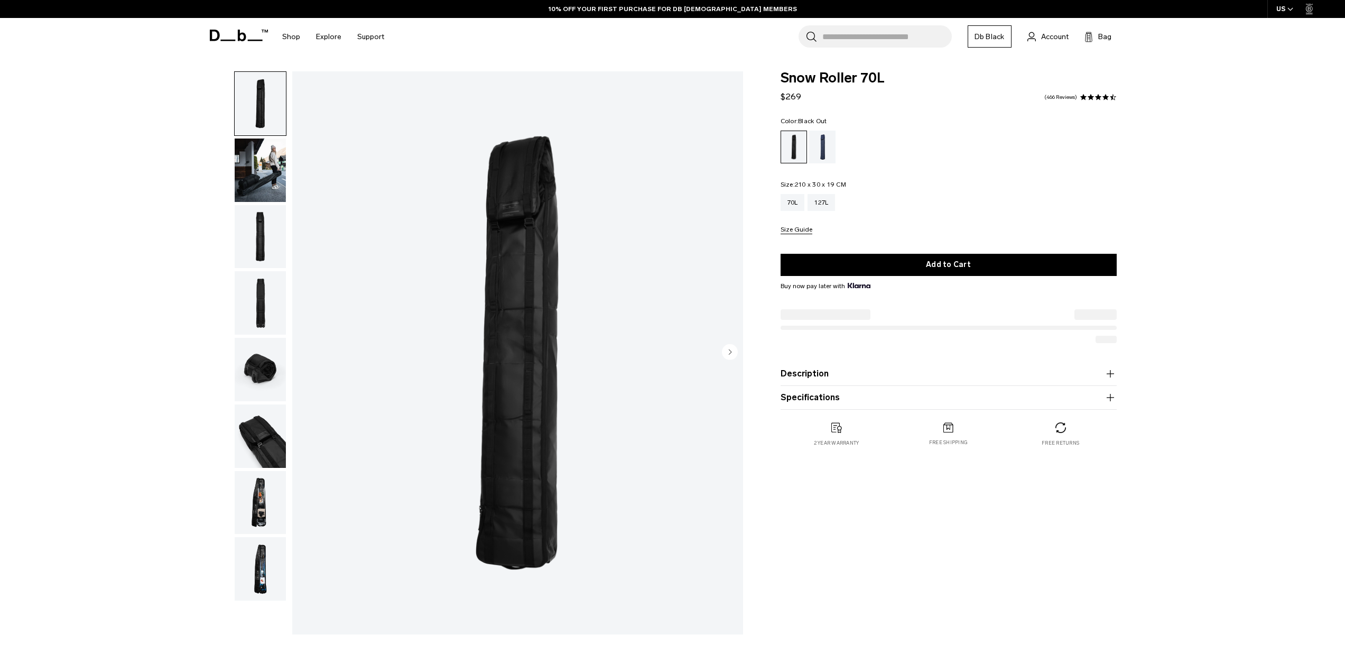 This screenshot has width=1345, height=672. What do you see at coordinates (791, 96) in the screenshot?
I see `span: $269` at bounding box center [791, 96].